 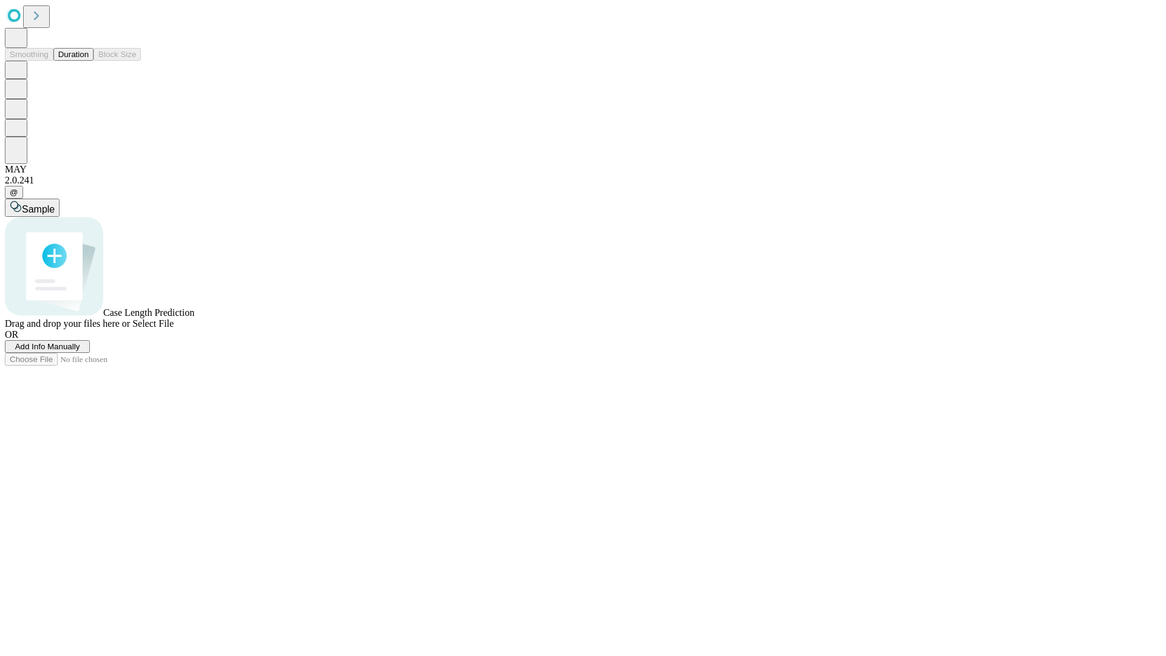 I want to click on button: Add Info Manually, so click(x=47, y=346).